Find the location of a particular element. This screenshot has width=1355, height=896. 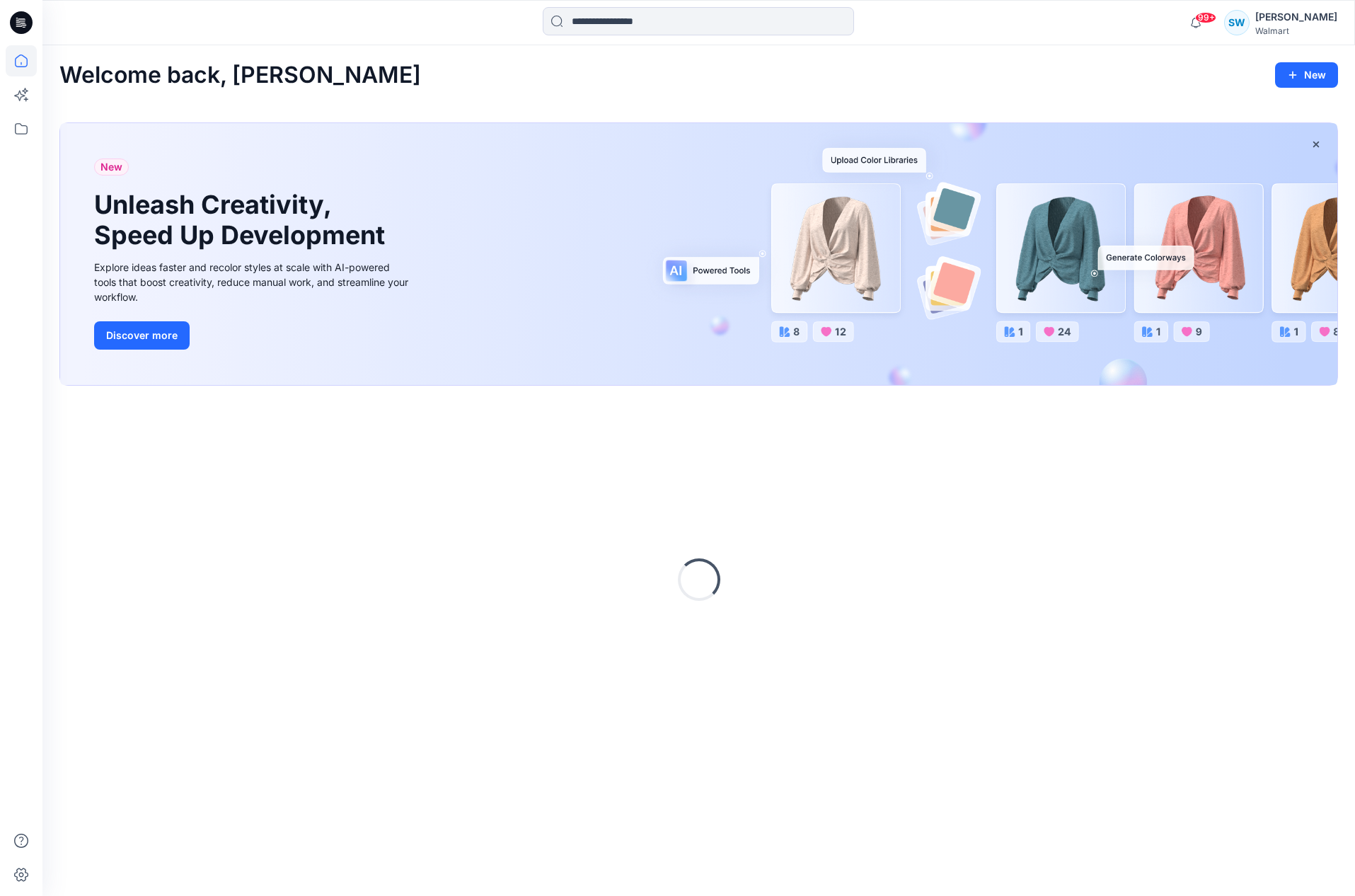

span: 99+ is located at coordinates (1205, 18).